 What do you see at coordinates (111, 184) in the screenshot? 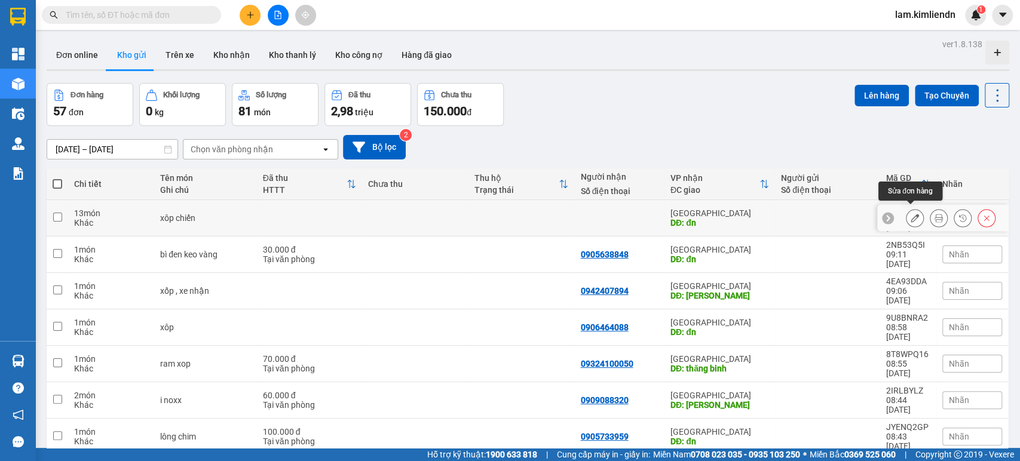
I see `div: Chi tiết` at bounding box center [111, 184].